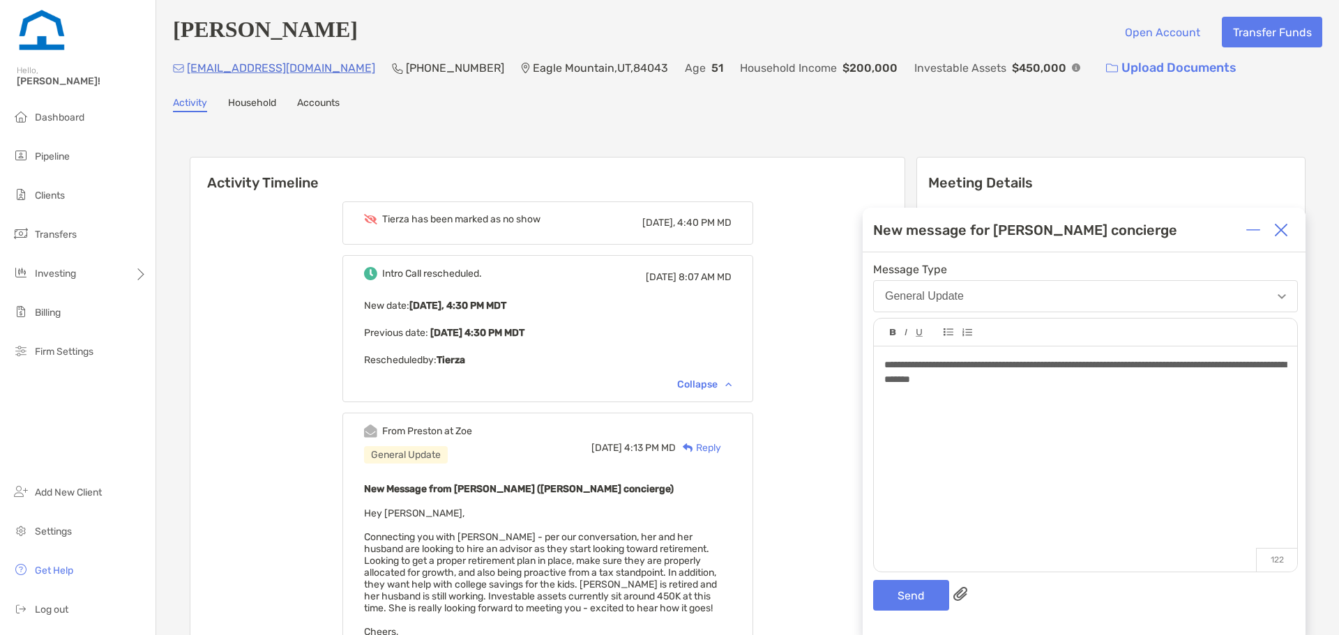  I want to click on img: billing icon, so click(21, 312).